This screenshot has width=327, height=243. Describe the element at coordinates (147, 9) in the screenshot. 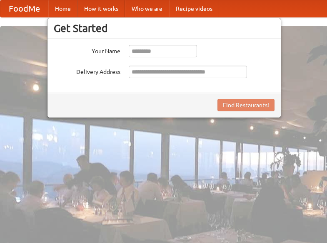

I see `a: Who we are` at that location.